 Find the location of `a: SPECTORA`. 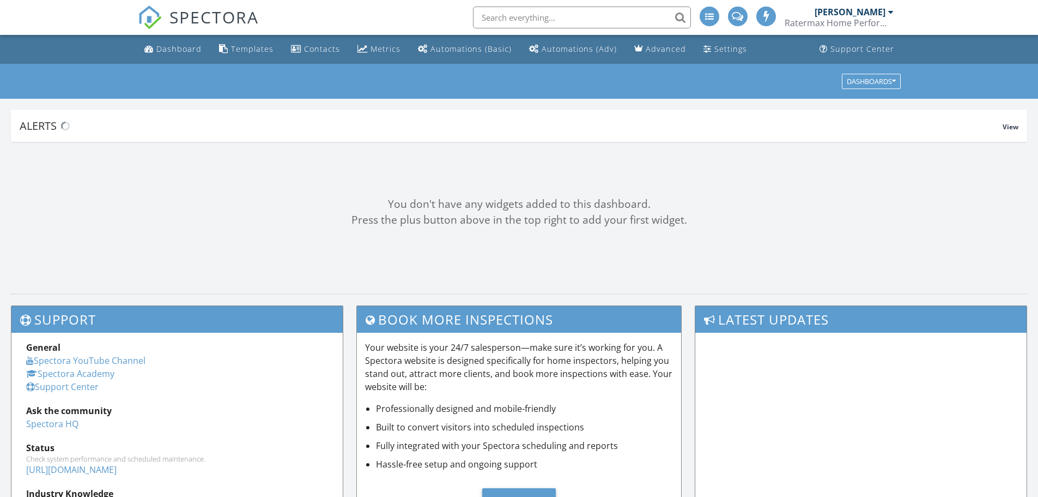

a: SPECTORA is located at coordinates (198, 26).